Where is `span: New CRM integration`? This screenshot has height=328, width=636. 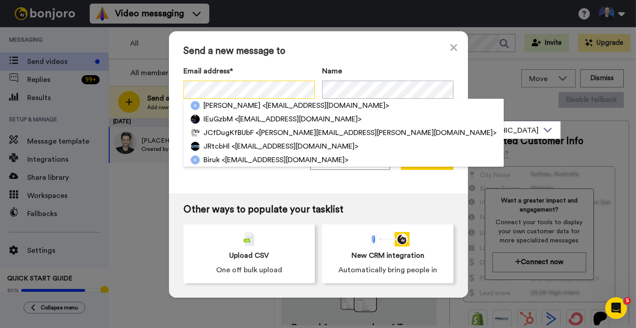
span: New CRM integration is located at coordinates (388, 256).